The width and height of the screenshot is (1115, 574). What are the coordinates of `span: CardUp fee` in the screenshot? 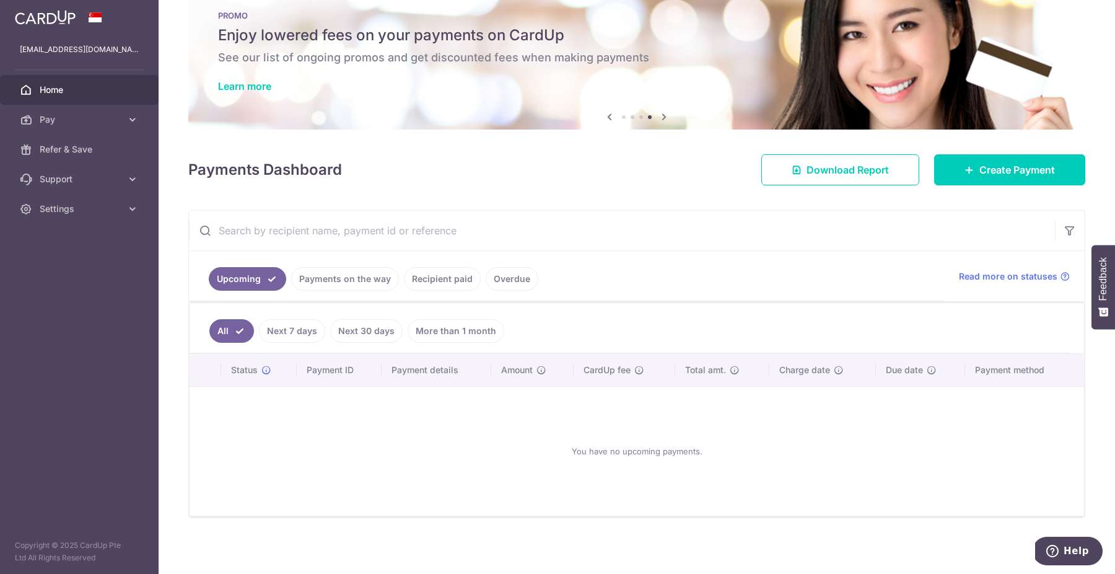 It's located at (607, 370).